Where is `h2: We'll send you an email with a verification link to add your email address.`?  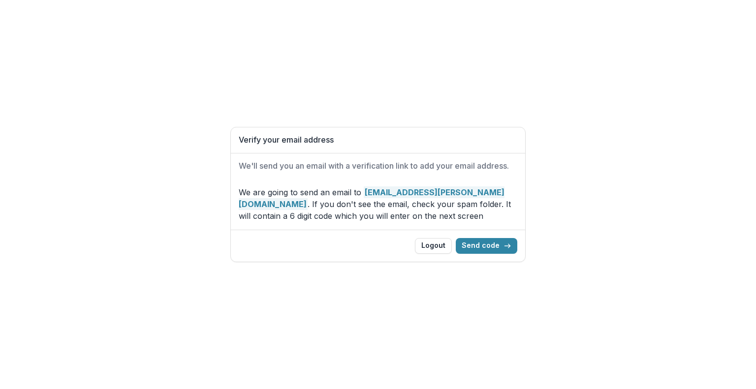
h2: We'll send you an email with a verification link to add your email address. is located at coordinates (378, 166).